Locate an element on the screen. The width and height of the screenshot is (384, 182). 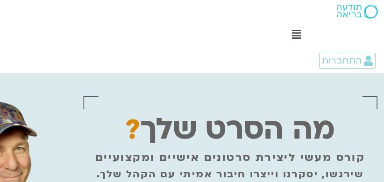
p: מה הסרט שלך is located at coordinates (230, 130).